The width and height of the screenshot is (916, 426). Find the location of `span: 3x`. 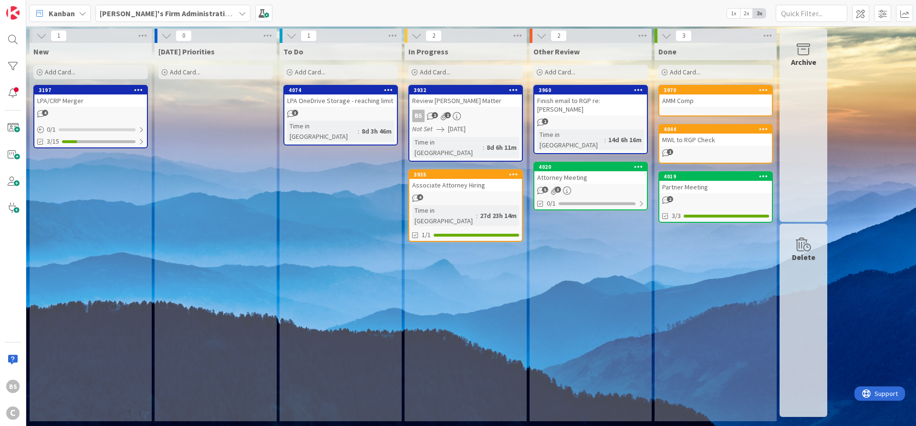

span: 3x is located at coordinates (759, 13).